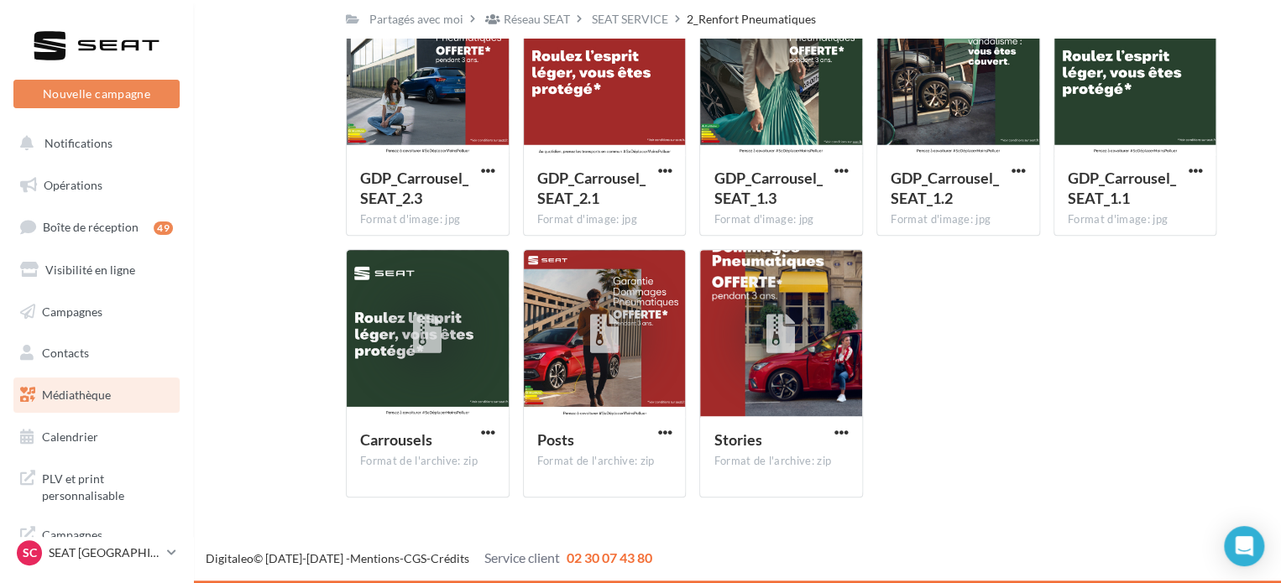  What do you see at coordinates (70, 436) in the screenshot?
I see `span: Calendrier` at bounding box center [70, 436].